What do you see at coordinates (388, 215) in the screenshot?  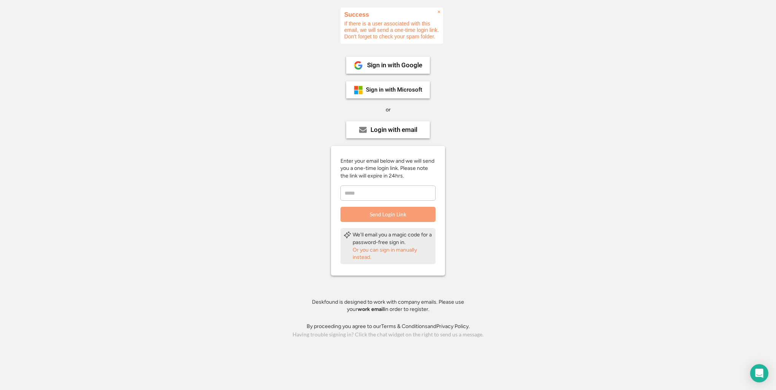 I see `button: Send Login Link` at bounding box center [388, 215].